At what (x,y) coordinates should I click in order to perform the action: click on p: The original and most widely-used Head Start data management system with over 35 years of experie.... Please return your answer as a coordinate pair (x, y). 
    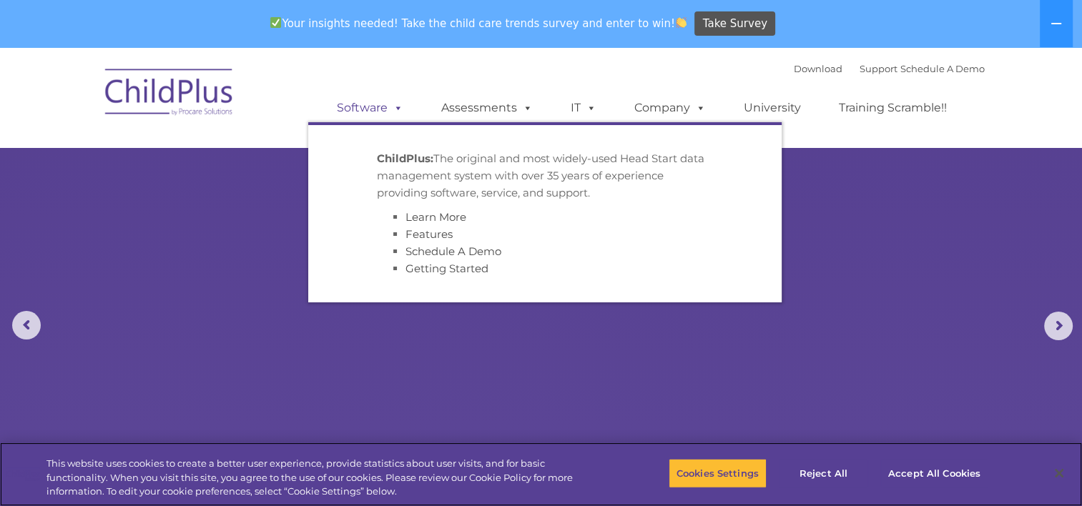
    Looking at the image, I should click on (545, 176).